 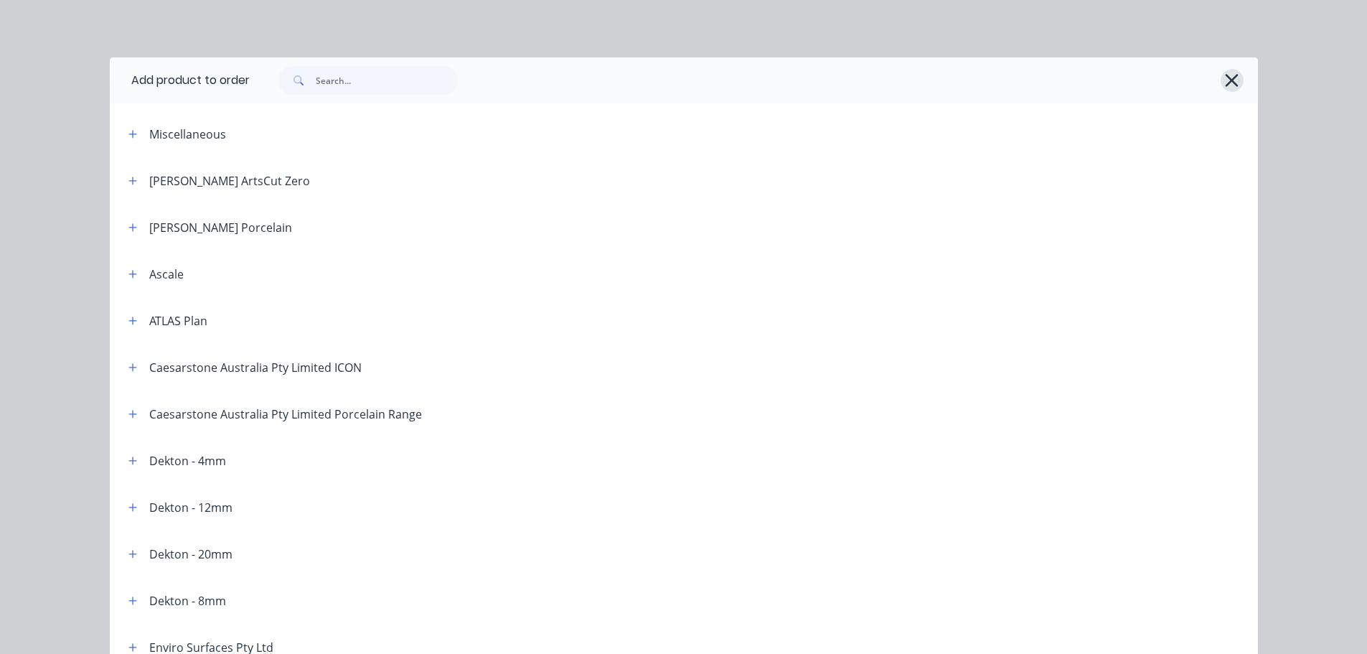 I want to click on div: Caesarstone Australia Pty Limited Porcelain Range, so click(x=286, y=414).